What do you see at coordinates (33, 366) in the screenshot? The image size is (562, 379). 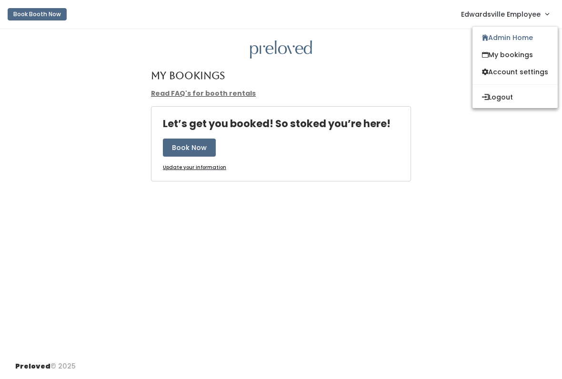 I see `span: Preloved` at bounding box center [33, 366].